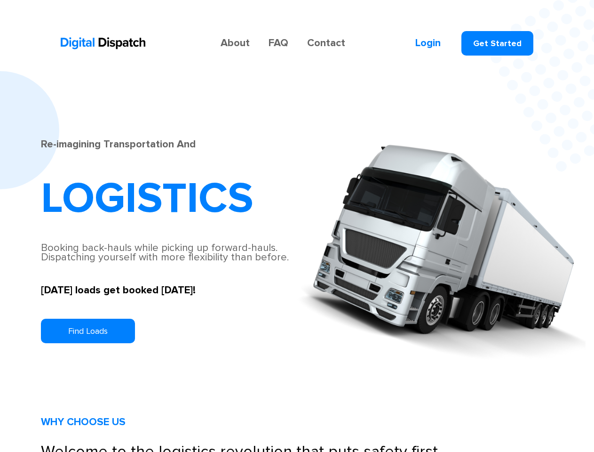  What do you see at coordinates (88, 331) in the screenshot?
I see `div: Find Loads` at bounding box center [88, 331].